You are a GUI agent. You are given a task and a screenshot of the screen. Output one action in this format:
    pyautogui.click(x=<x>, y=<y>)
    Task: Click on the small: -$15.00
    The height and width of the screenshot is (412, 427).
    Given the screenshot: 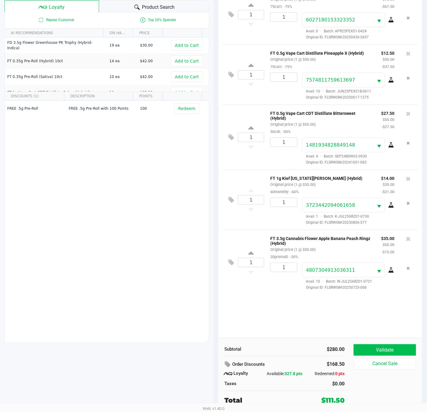 What is the action you would take?
    pyautogui.click(x=388, y=252)
    